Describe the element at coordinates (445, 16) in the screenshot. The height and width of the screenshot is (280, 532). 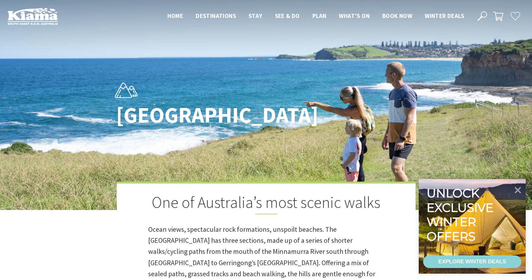
I see `span: Winter Deals` at that location.